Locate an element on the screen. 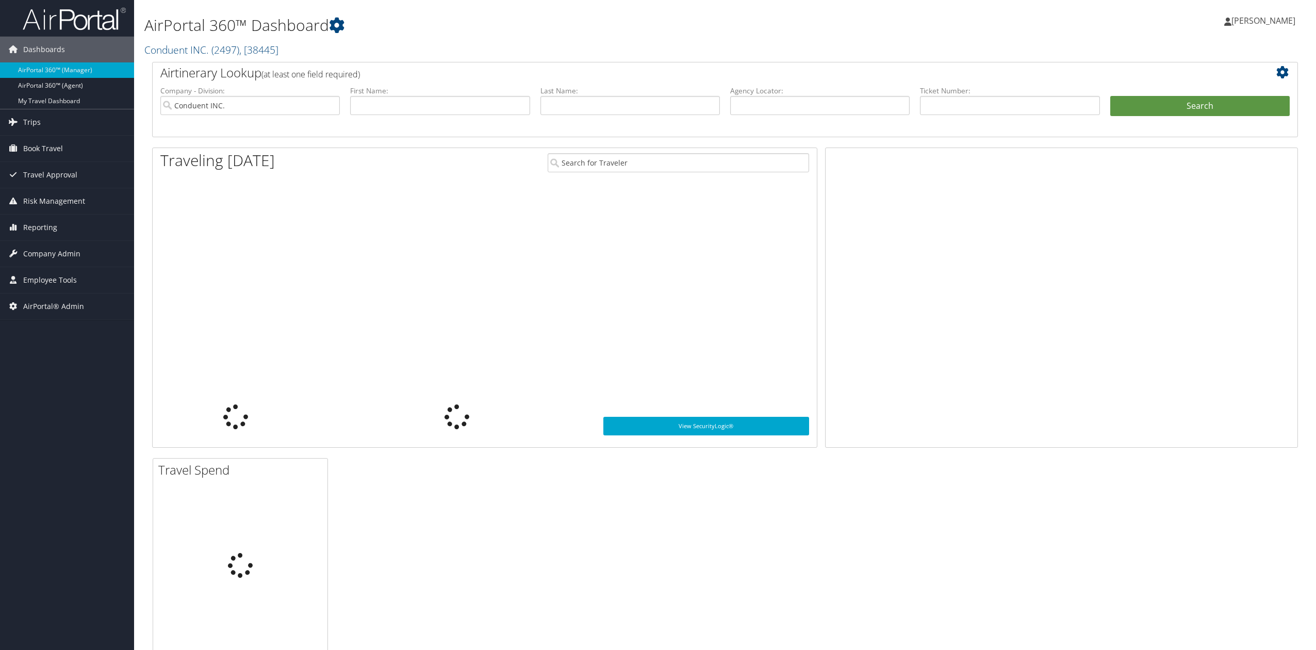 The height and width of the screenshot is (650, 1316). span: Company Admin is located at coordinates (52, 254).